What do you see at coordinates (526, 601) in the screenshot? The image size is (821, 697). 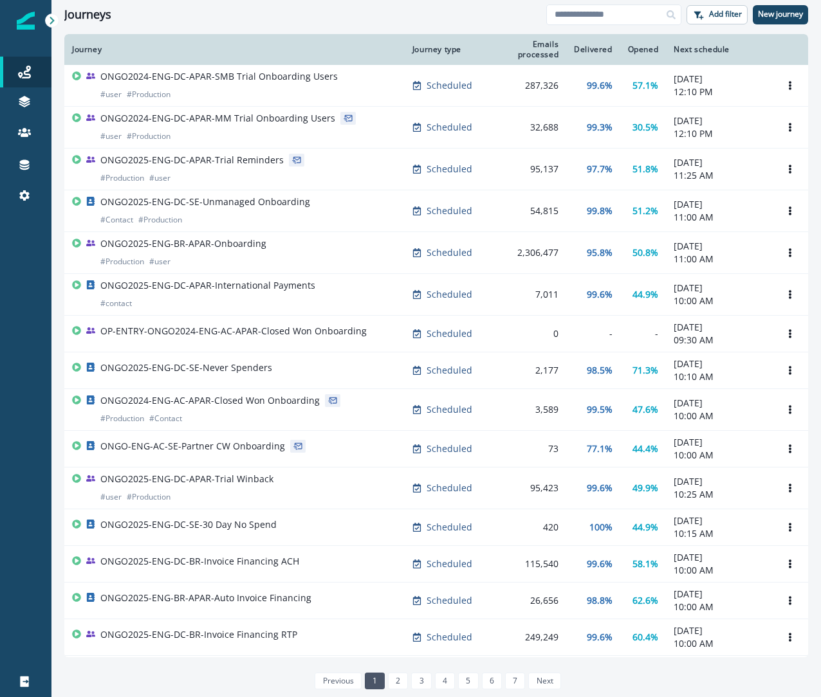 I see `div: 26,656` at bounding box center [526, 601].